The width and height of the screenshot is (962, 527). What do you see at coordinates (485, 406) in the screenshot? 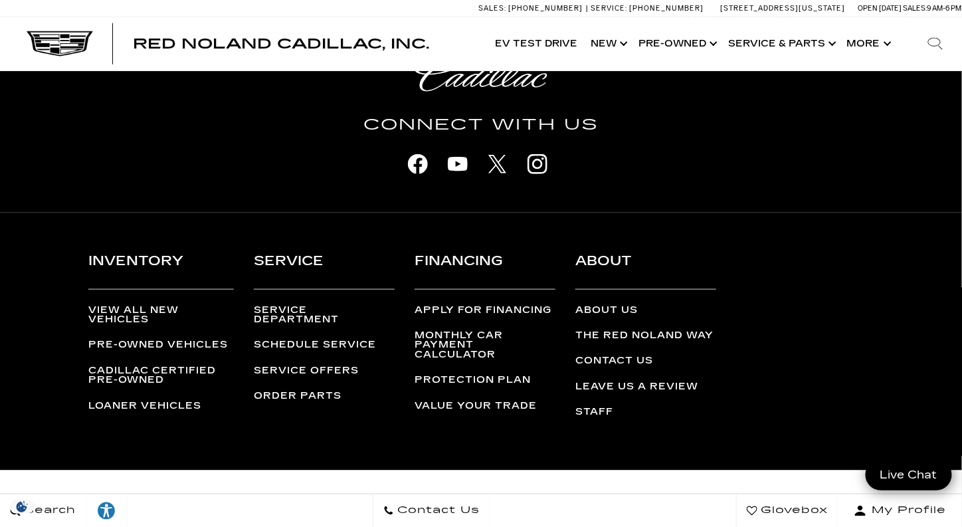
I see `a: Value Your Trade` at bounding box center [485, 406].